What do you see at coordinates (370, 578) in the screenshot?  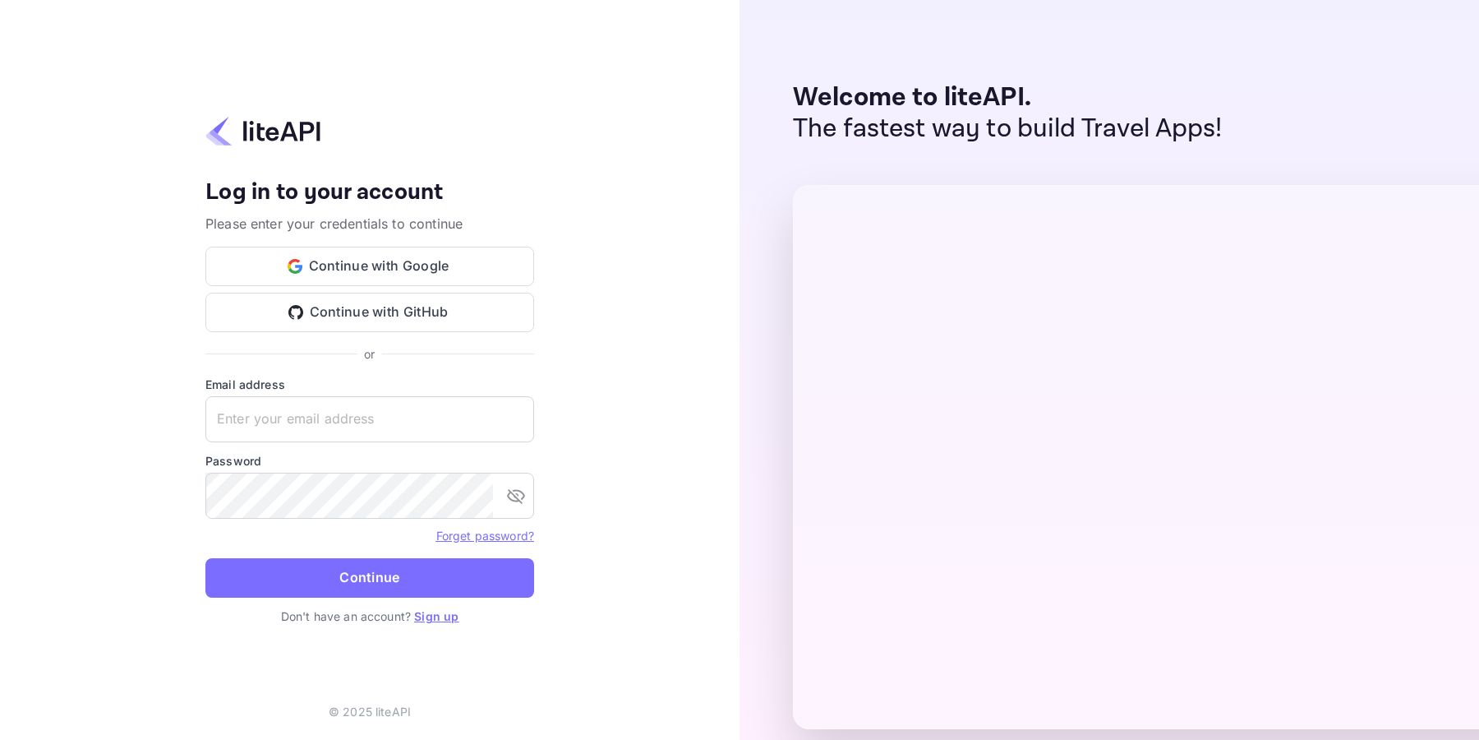 I see `button: Continue` at bounding box center [370, 578].